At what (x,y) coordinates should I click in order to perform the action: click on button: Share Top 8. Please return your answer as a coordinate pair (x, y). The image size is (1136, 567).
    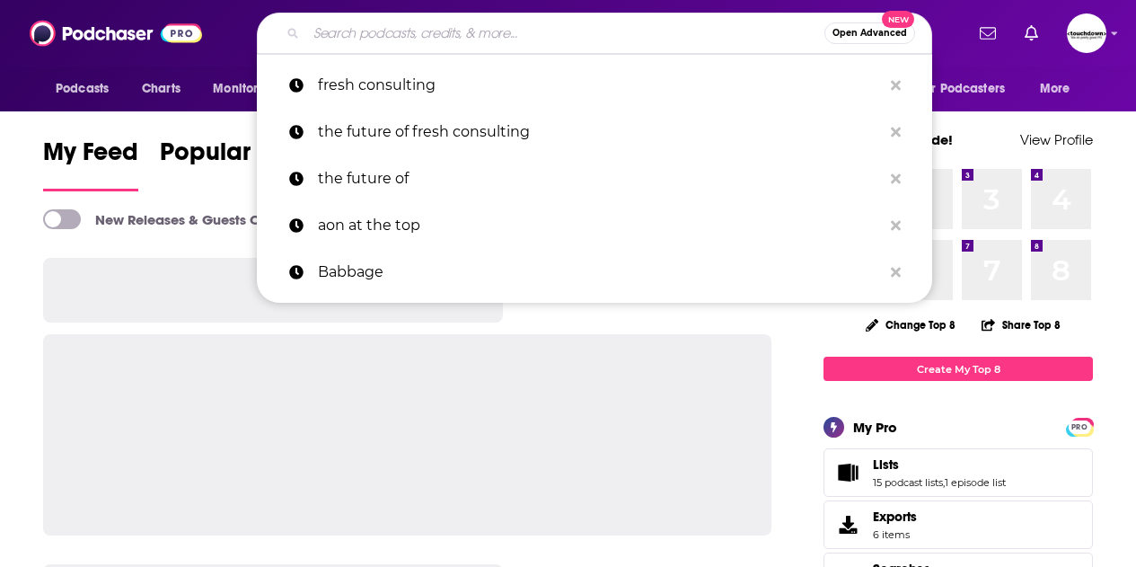
    Looking at the image, I should click on (1021, 324).